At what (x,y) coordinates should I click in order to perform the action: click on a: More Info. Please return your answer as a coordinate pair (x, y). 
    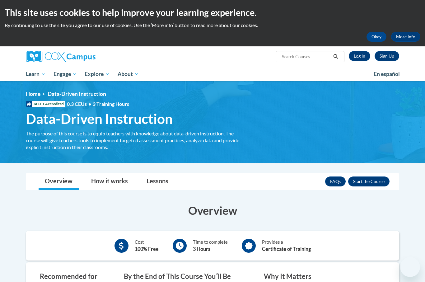
    Looking at the image, I should click on (406, 37).